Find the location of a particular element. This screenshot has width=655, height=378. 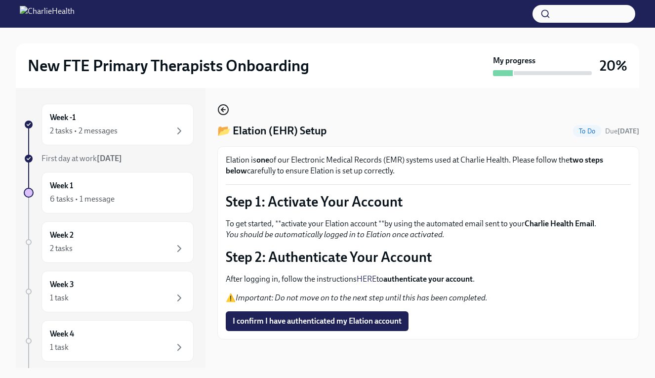

h6: Week 3 is located at coordinates (62, 284).